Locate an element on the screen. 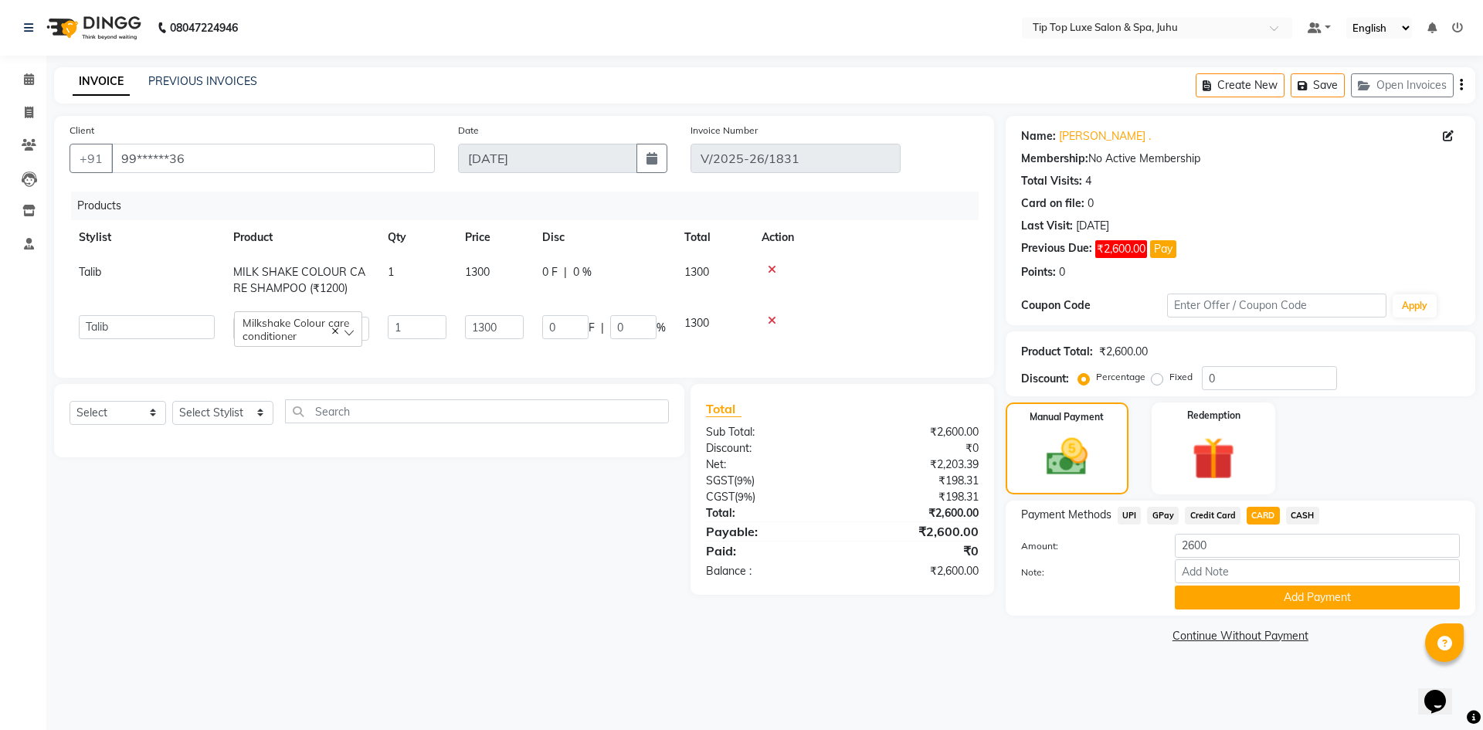  div: No Active Membership is located at coordinates (1241, 158).